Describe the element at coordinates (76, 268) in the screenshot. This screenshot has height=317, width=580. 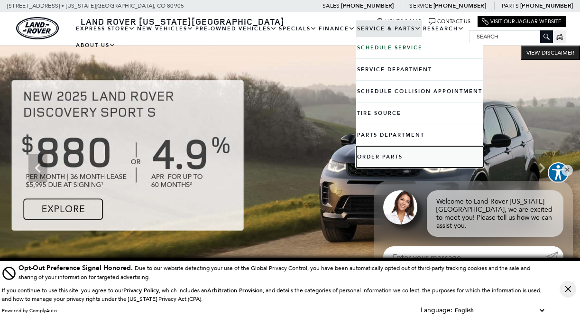
I see `span: Opt-Out Preference Signal Honored .` at that location.